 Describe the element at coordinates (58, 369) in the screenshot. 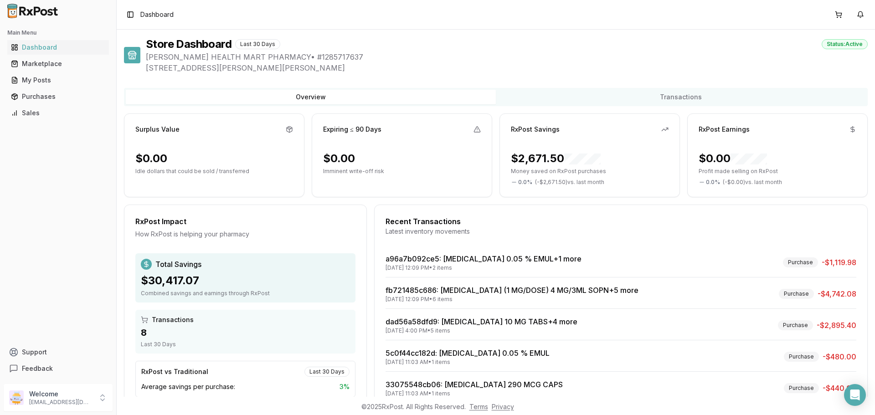

I see `button: Feedback` at that location.